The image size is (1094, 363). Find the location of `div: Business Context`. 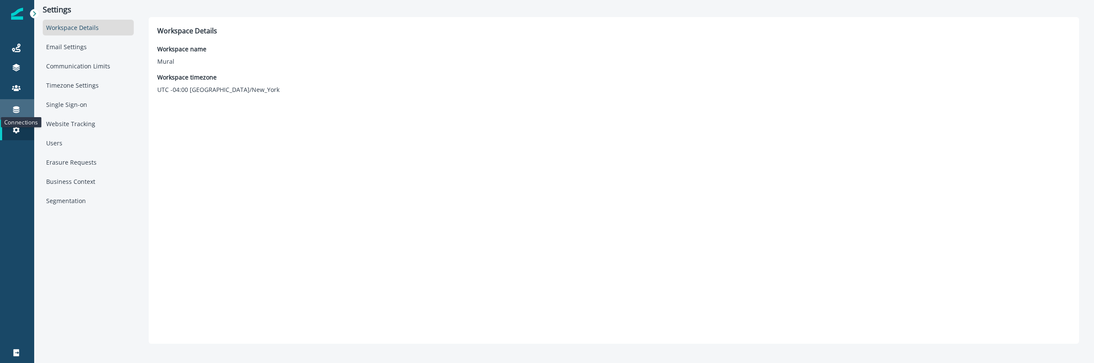

div: Business Context is located at coordinates (88, 181).